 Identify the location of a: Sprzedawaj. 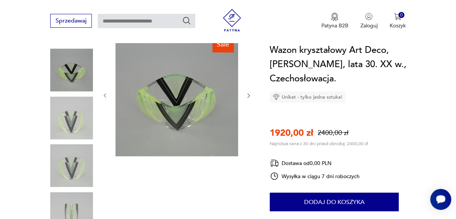
(71, 21).